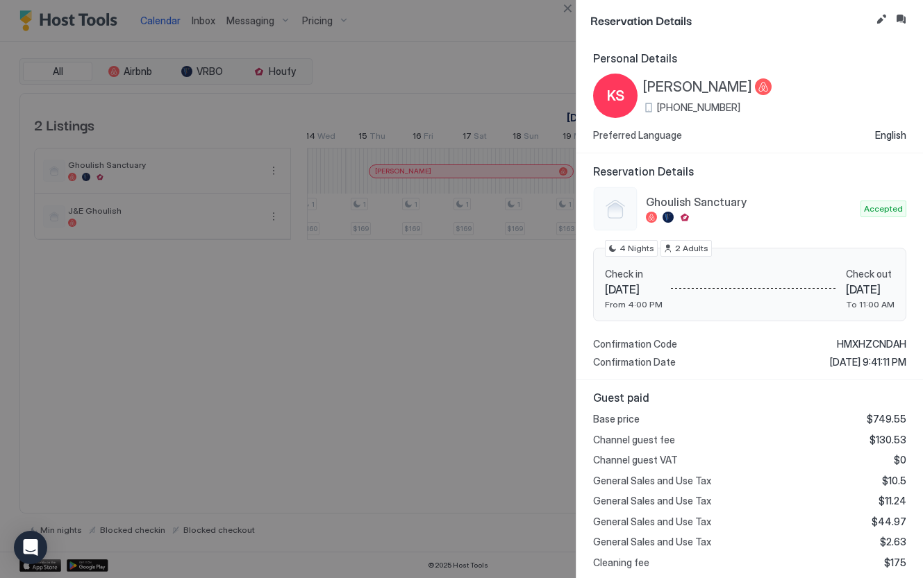 The image size is (923, 578). What do you see at coordinates (871, 344) in the screenshot?
I see `span: HMXHZCNDAH` at bounding box center [871, 344].